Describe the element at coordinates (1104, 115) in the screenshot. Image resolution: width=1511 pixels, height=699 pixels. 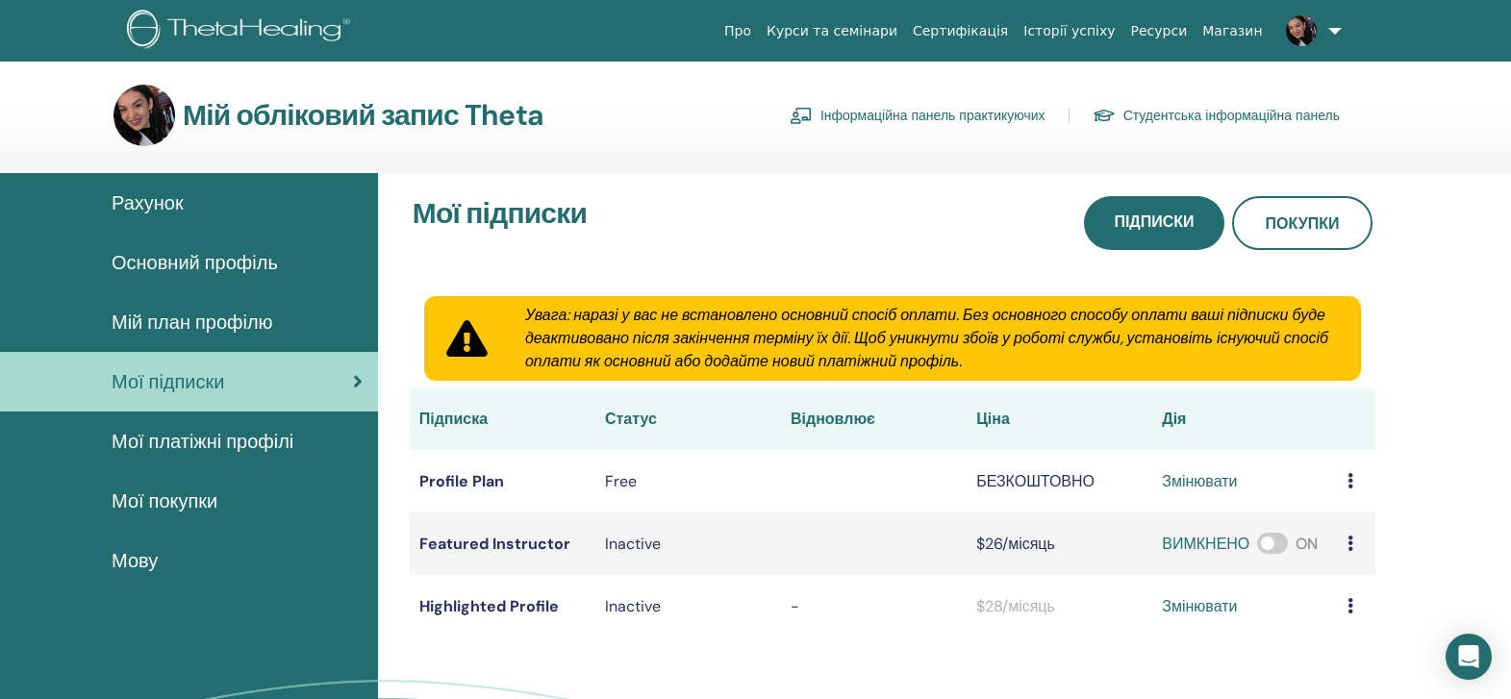
I see `img: graduation-cap.svg` at that location.